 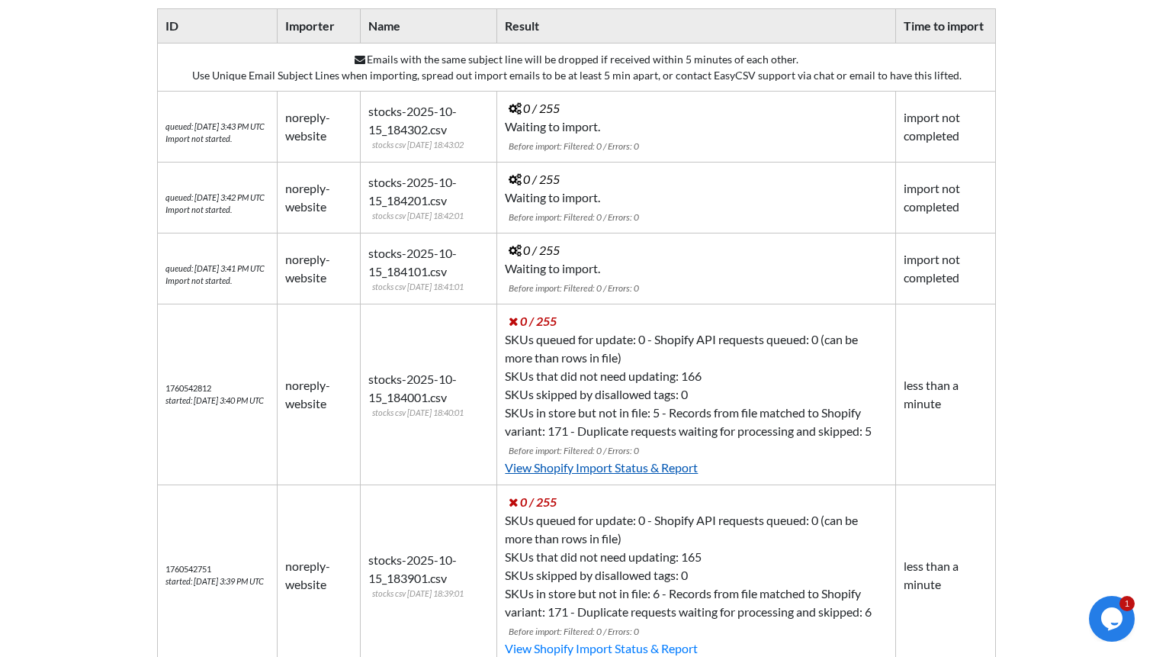 What do you see at coordinates (428, 268) in the screenshot?
I see `td: stocks-2025-10-15_184101.csv` at bounding box center [428, 268].